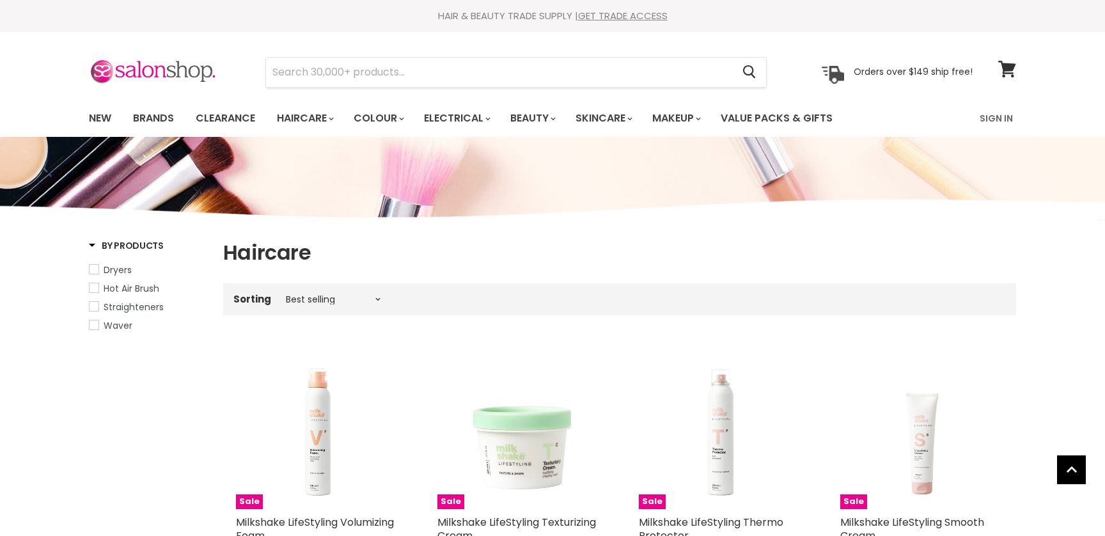 This screenshot has width=1105, height=536. What do you see at coordinates (499, 72) in the screenshot?
I see `input: Search` at bounding box center [499, 72].